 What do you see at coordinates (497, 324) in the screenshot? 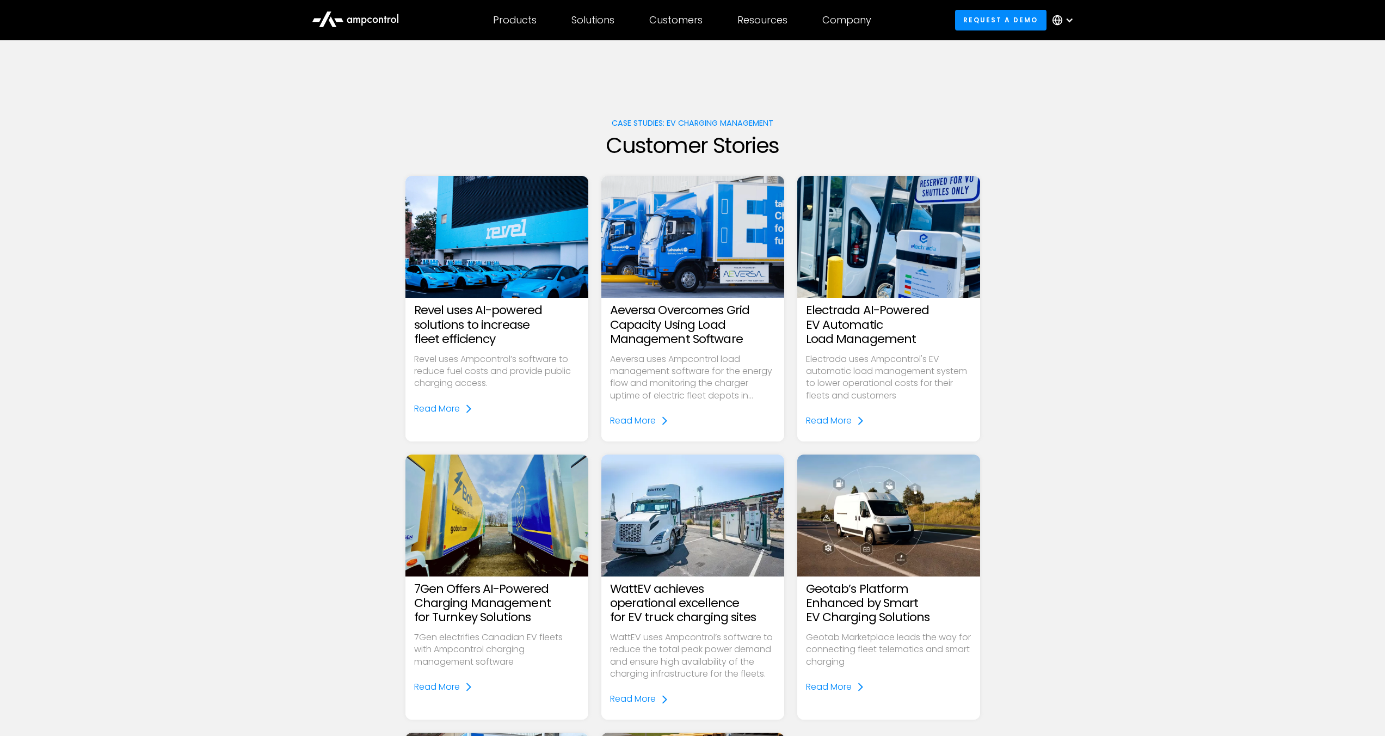
I see `h3: Revel uses AI-powered solutions to increase fleet efficiency` at bounding box center [497, 324].